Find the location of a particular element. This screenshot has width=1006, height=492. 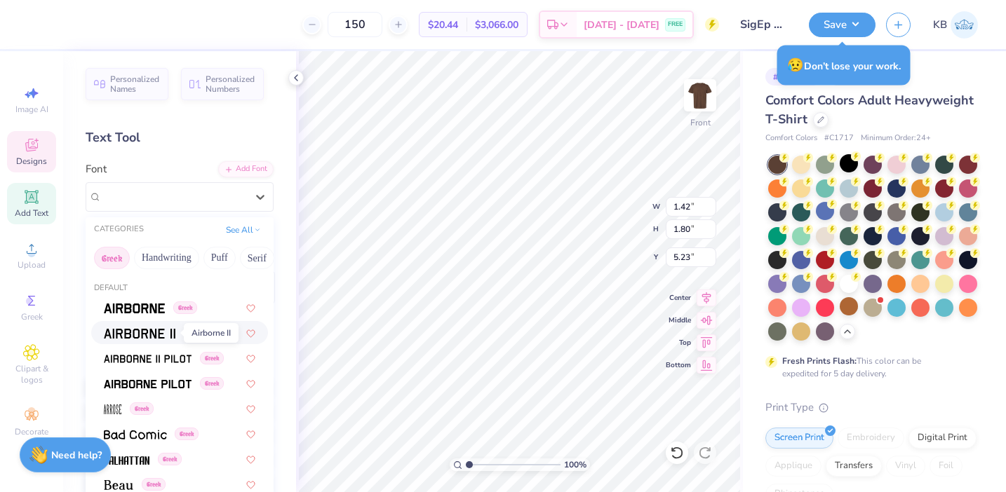

span: Bottom is located at coordinates (678, 365).